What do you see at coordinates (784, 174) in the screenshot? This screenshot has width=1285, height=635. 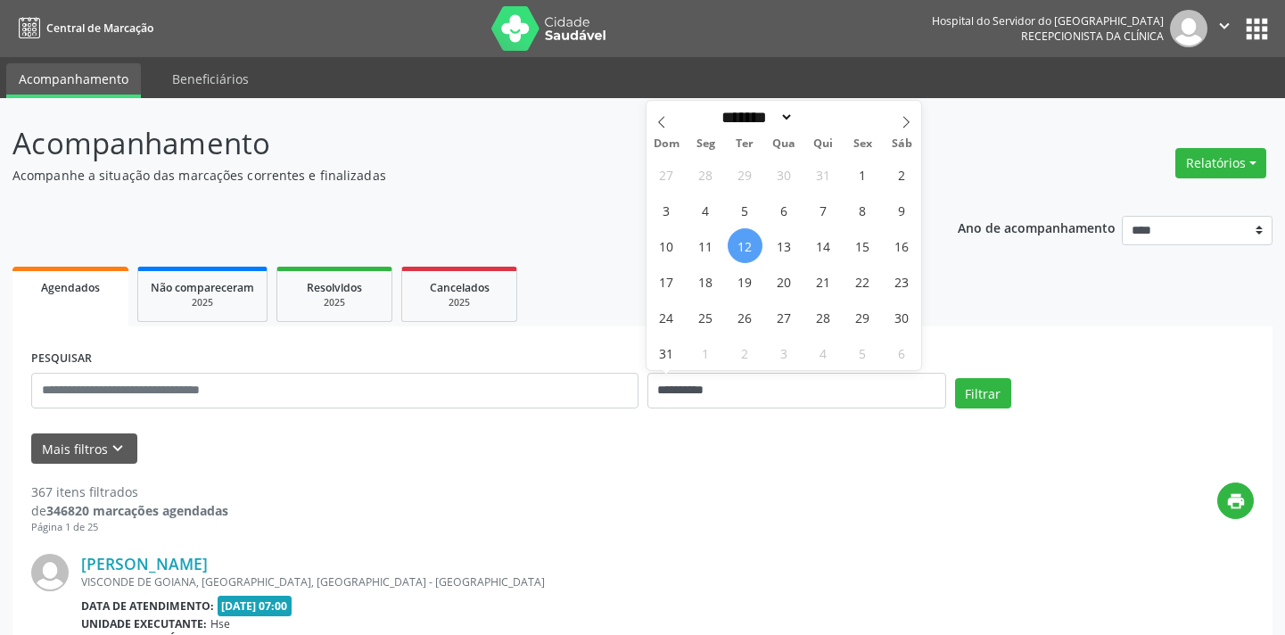 I see `span: Julho 30, 2025` at bounding box center [784, 174].